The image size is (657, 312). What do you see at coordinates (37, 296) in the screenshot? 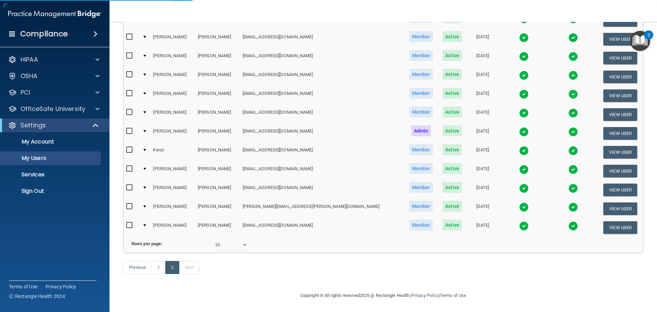
I see `span: Ⓒ Rectangle Health 2024` at bounding box center [37, 296].